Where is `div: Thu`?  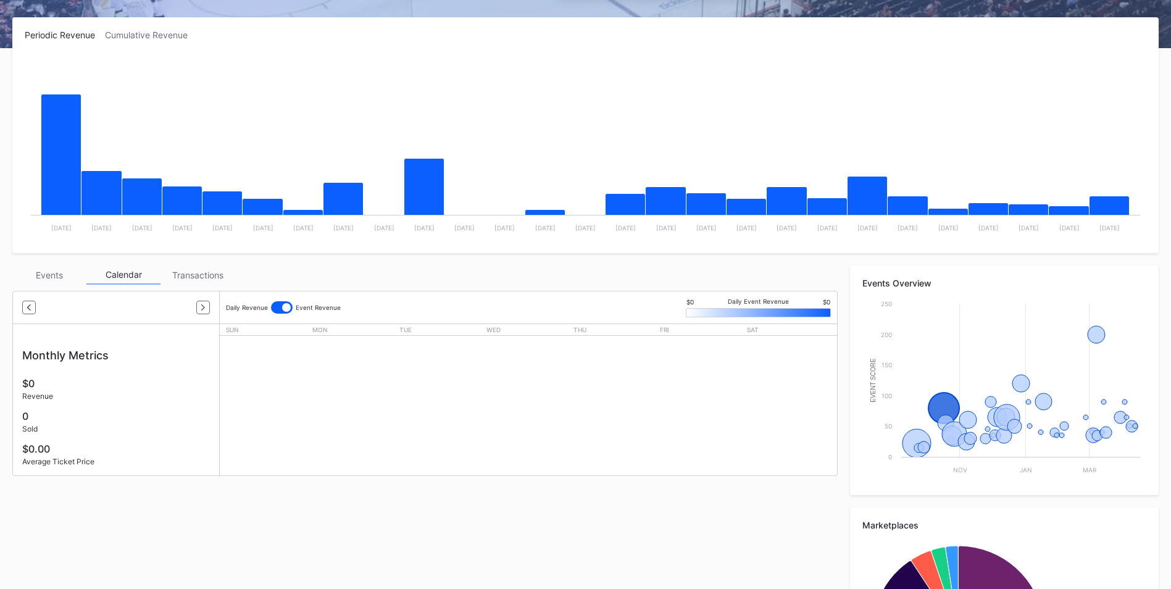
div: Thu is located at coordinates (615, 330).